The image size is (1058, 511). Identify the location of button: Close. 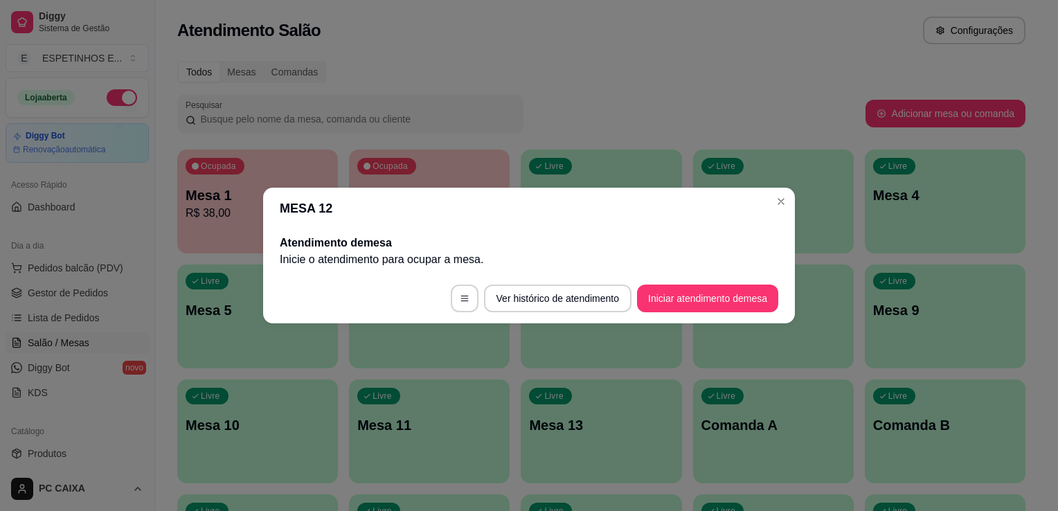
(781, 202).